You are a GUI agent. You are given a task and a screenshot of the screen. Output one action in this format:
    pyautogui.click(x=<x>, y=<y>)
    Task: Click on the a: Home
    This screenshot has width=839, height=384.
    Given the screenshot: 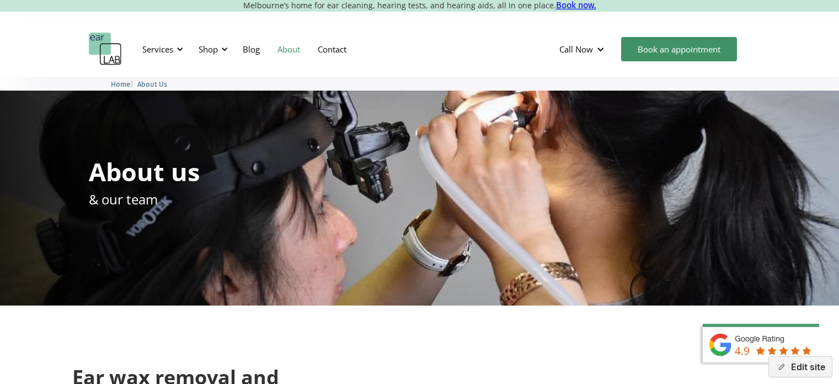 What is the action you would take?
    pyautogui.click(x=120, y=83)
    